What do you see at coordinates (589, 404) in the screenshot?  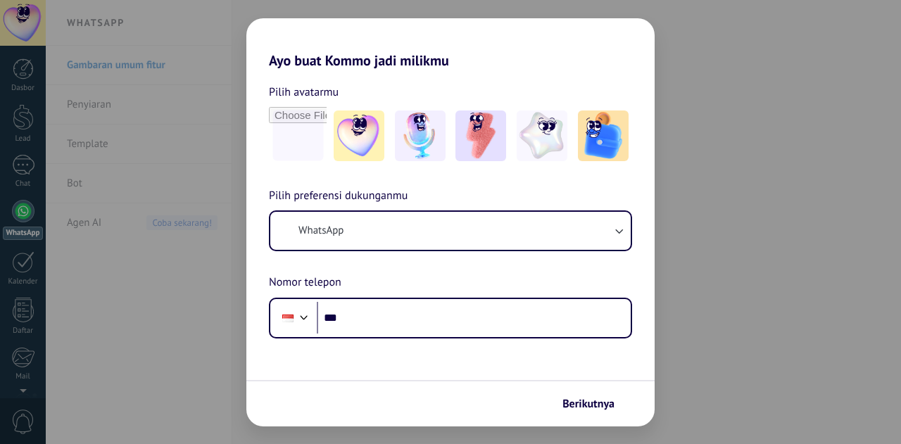 I see `span: Berikutnya` at bounding box center [589, 404].